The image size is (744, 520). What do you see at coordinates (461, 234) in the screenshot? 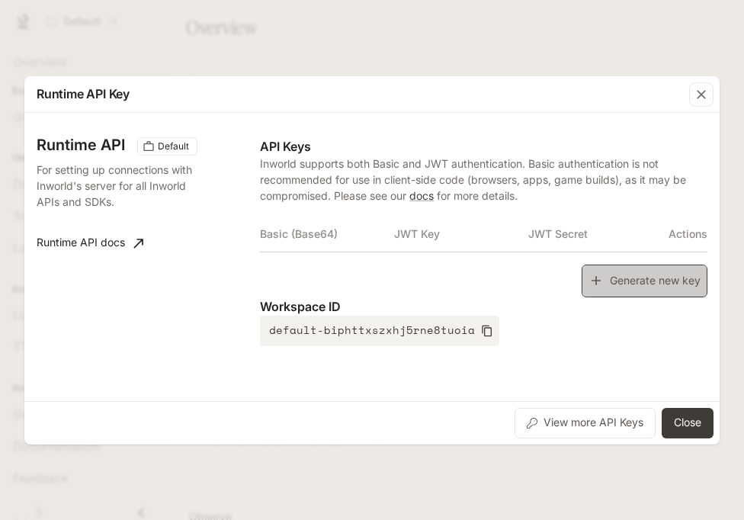
I see `th: JWT Key` at bounding box center [461, 234].